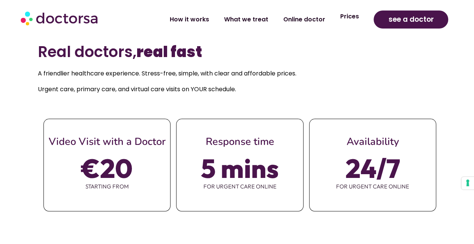 This screenshot has width=474, height=244. What do you see at coordinates (107, 186) in the screenshot?
I see `span: starting from` at bounding box center [107, 186].